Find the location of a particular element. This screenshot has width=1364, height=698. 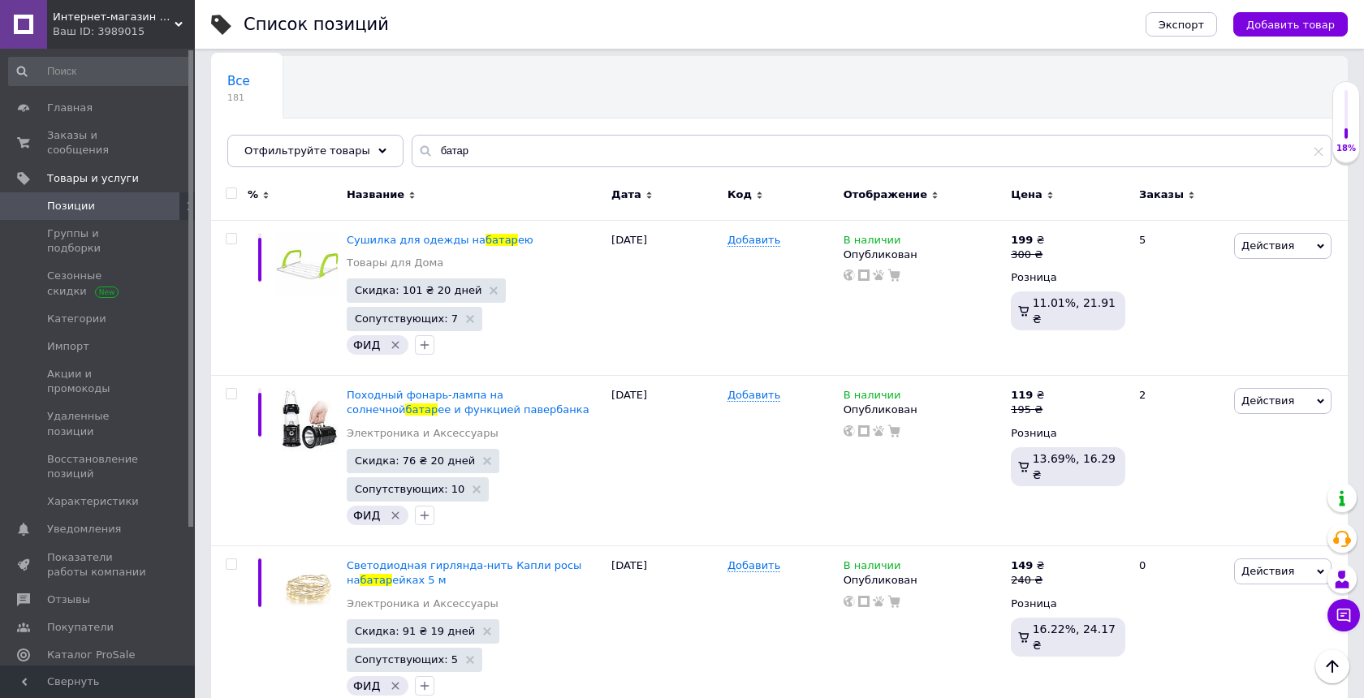

img: Сушилка для одежды на батарею is located at coordinates (307, 264).